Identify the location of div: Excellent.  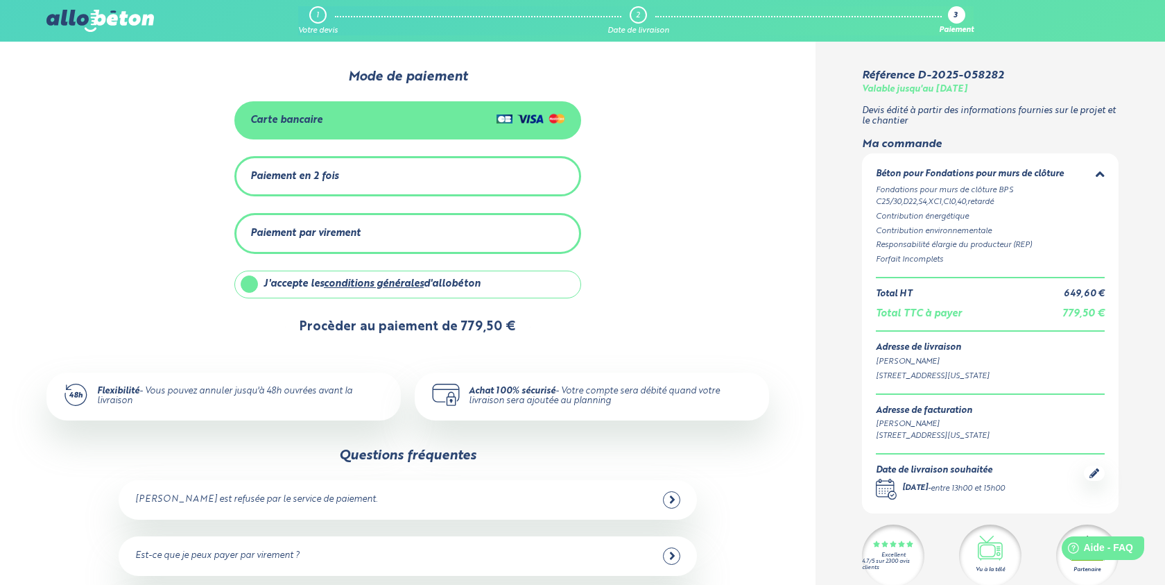
(893, 555).